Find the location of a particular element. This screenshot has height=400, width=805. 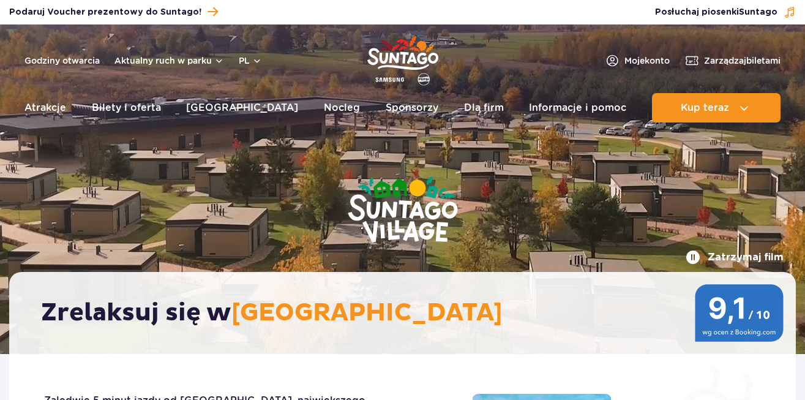

span: Posłuchaj piosenki is located at coordinates (716, 12).